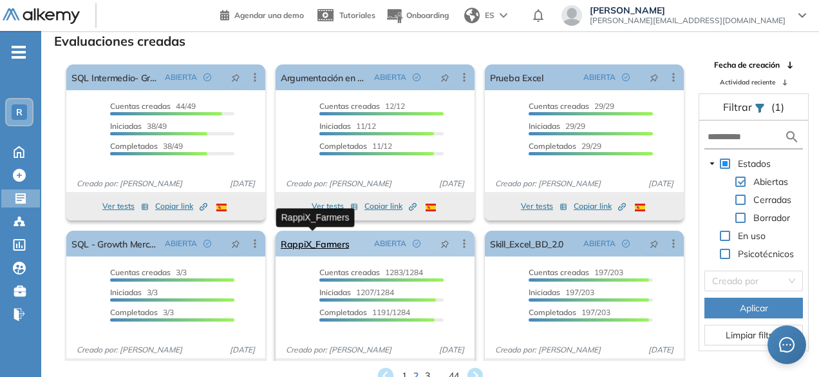 This screenshot has height=377, width=819. I want to click on span: Aplicar, so click(754, 308).